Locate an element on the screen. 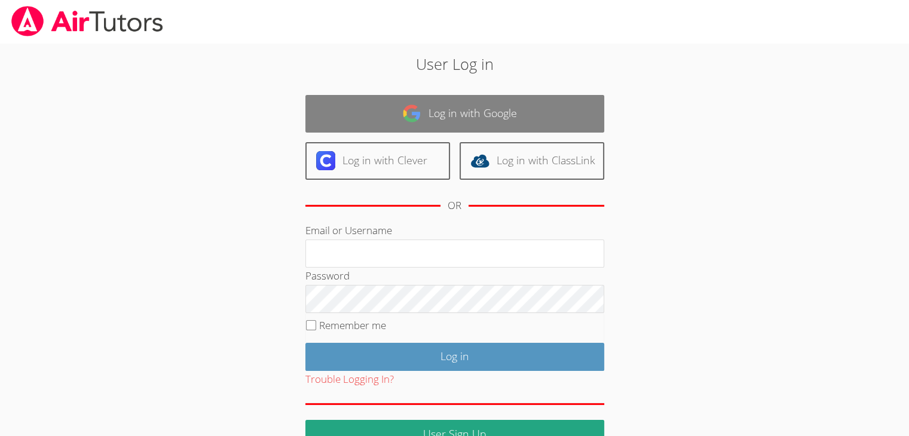  a: Log in with Google is located at coordinates (455, 114).